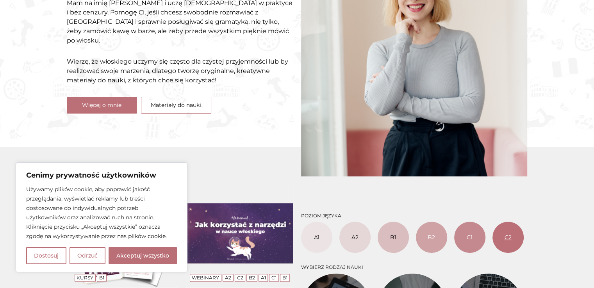 Image resolution: width=594 pixels, height=288 pixels. I want to click on a: Webinary, so click(205, 278).